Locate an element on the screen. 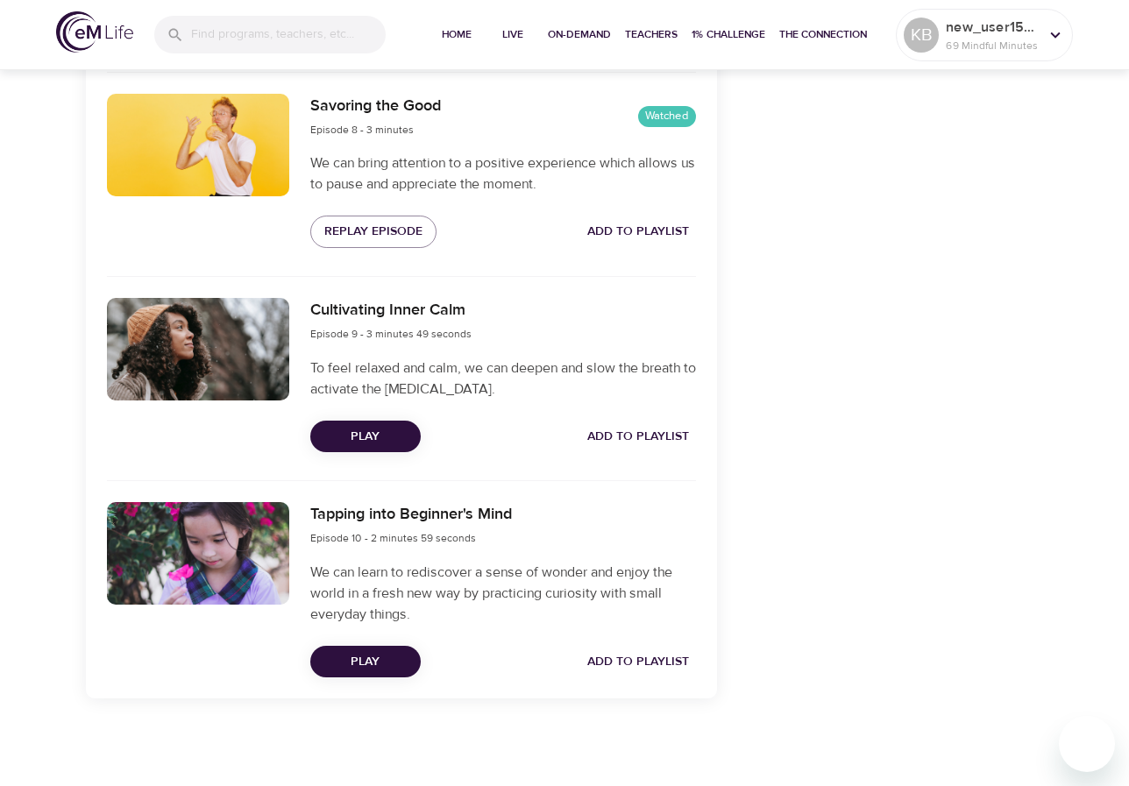 The image size is (1129, 786). span: Teachers is located at coordinates (651, 34).